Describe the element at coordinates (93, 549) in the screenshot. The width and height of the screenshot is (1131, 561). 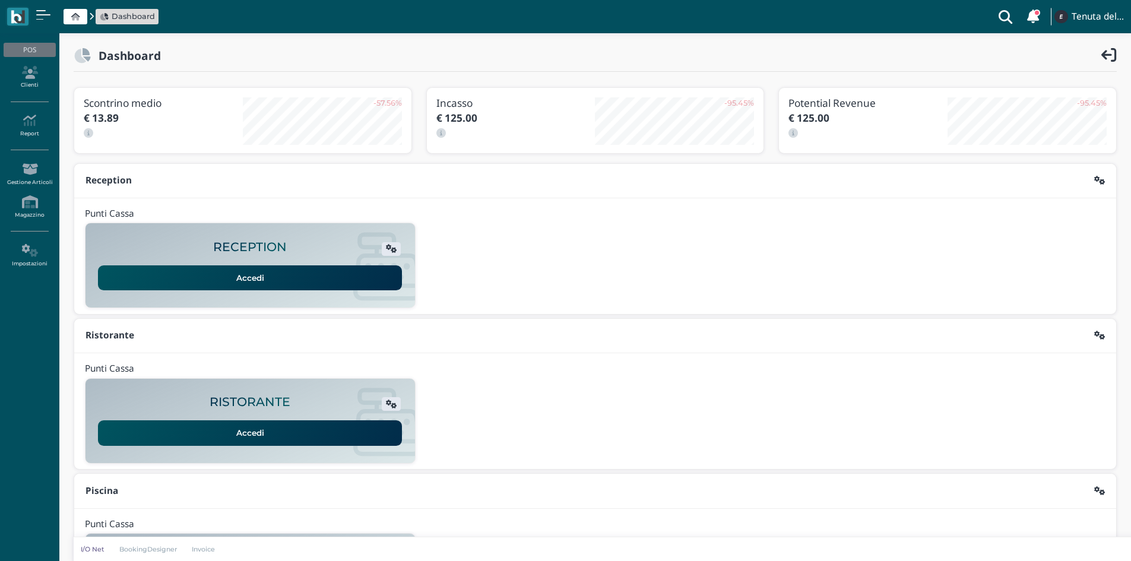
I see `p: I/O Net` at that location.